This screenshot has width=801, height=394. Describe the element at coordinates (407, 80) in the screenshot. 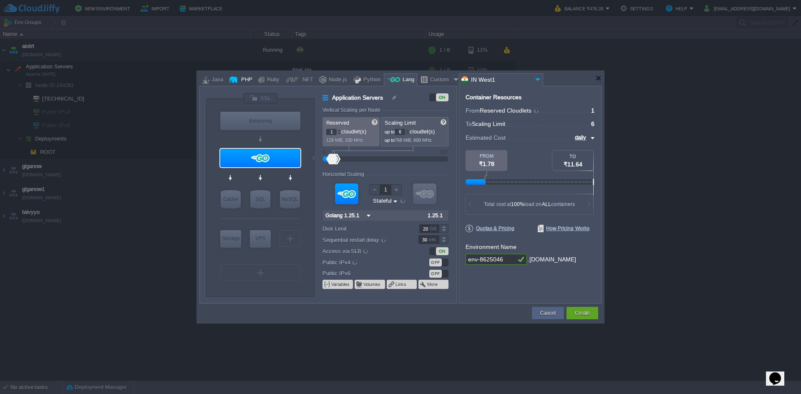

I see `div: Lang` at that location.